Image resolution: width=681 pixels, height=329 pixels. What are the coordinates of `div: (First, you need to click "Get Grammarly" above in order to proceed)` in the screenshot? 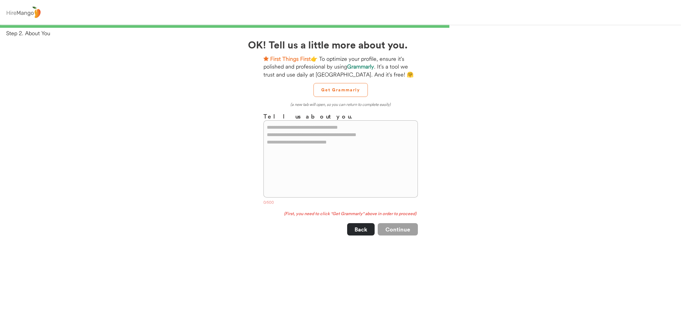 It's located at (341, 214).